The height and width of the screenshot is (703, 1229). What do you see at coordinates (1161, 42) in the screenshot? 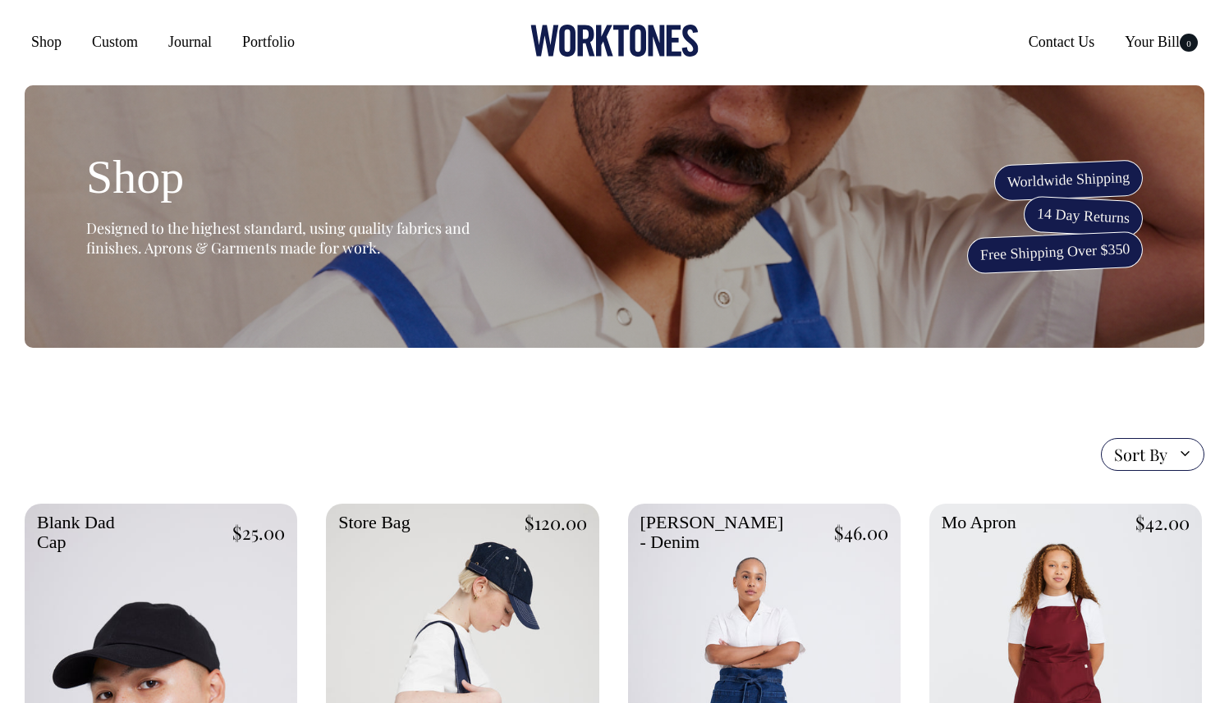
I see `a: Your Bill0` at bounding box center [1161, 42].